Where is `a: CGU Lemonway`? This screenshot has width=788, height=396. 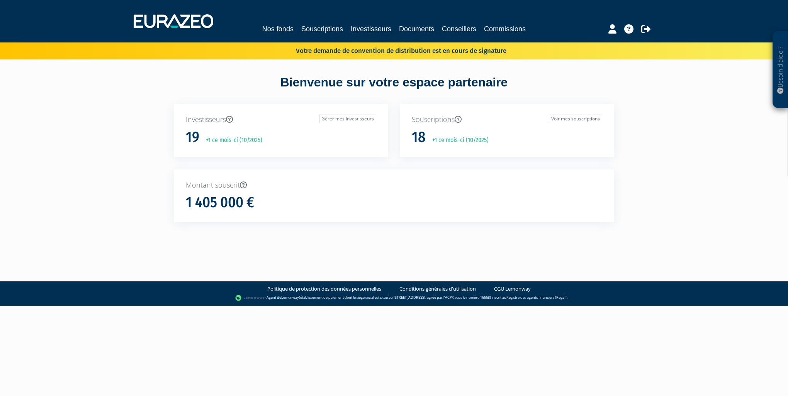
a: CGU Lemonway is located at coordinates (512, 289).